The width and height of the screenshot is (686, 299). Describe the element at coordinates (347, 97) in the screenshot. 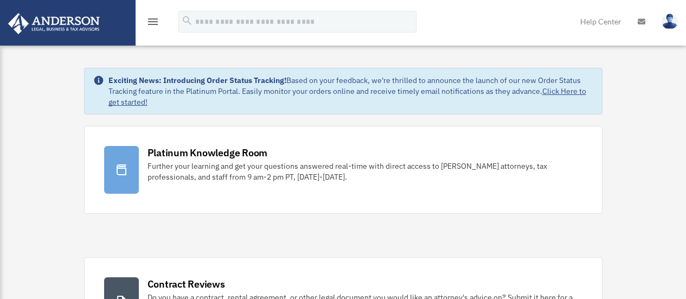

I see `a: Click Here to get started!` at that location.